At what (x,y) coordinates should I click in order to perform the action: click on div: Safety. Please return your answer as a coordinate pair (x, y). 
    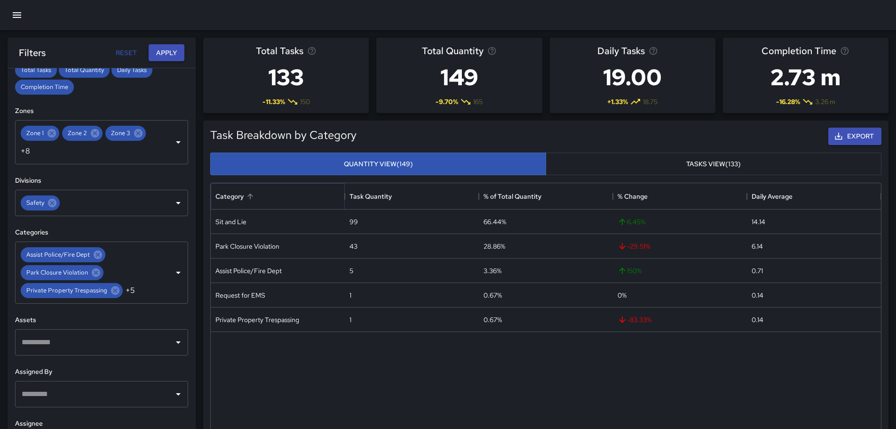
    Looking at the image, I should click on (40, 203).